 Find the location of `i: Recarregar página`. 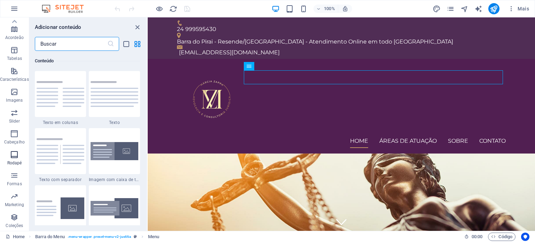

i: Recarregar página is located at coordinates (173, 9).